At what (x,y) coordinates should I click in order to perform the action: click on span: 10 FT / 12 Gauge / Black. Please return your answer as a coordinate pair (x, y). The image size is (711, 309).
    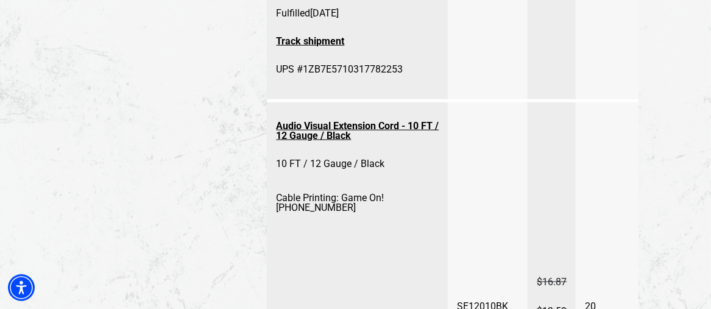
    Looking at the image, I should click on (330, 164).